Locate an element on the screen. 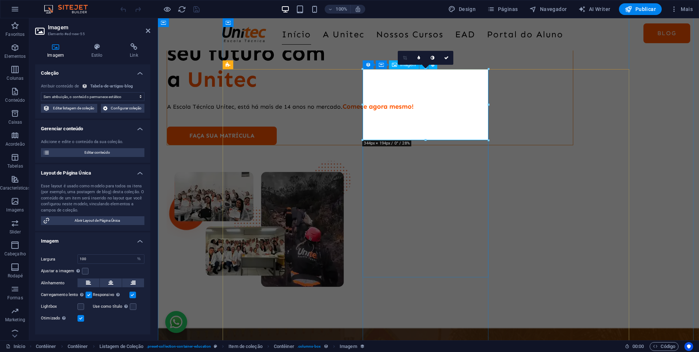  span: Design is located at coordinates (462, 9).